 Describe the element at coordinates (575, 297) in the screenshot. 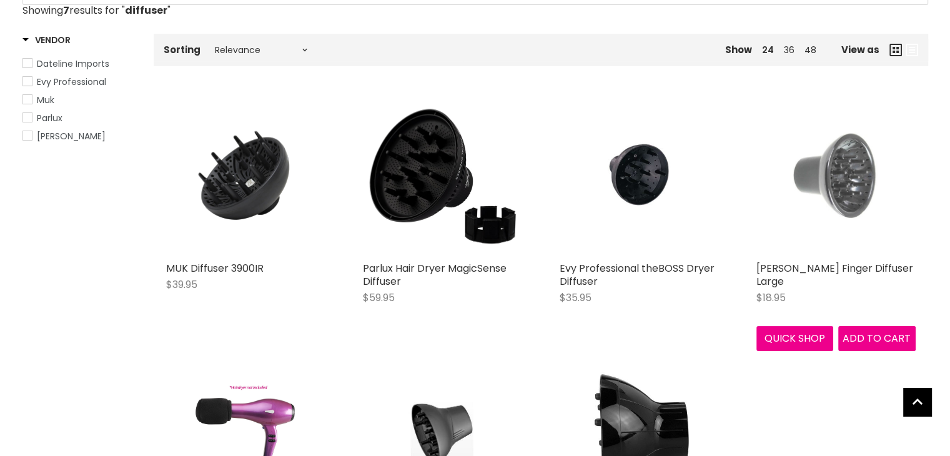

I see `span: $35.95` at that location.